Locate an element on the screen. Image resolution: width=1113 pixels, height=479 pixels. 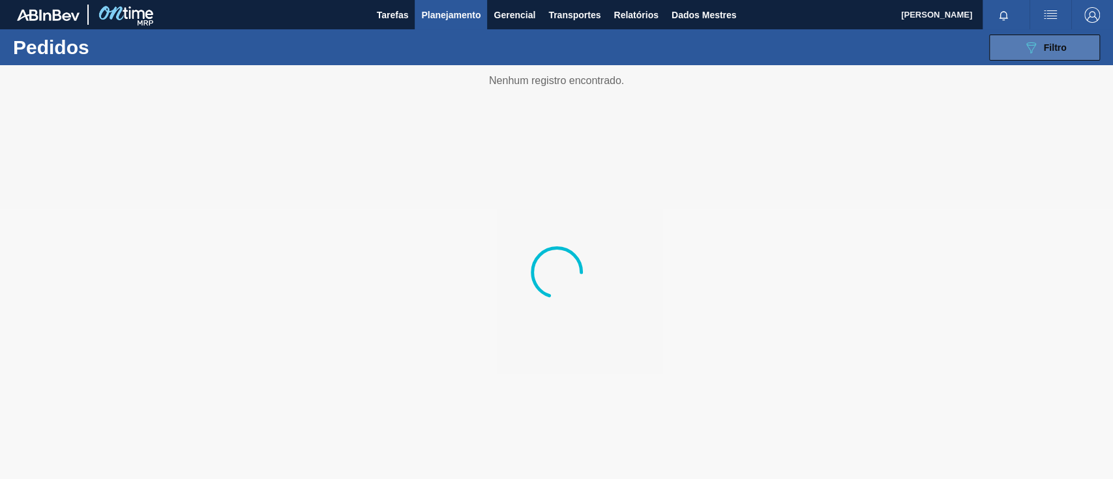
img: TNhmsLtSVTkK8tSr43FrP2fwEKptu5GPRR3wAAAABJRU5ErkJggg== is located at coordinates (48, 15).